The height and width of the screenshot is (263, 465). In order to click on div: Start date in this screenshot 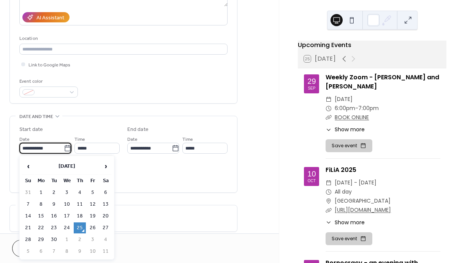, I will do `click(31, 130)`.